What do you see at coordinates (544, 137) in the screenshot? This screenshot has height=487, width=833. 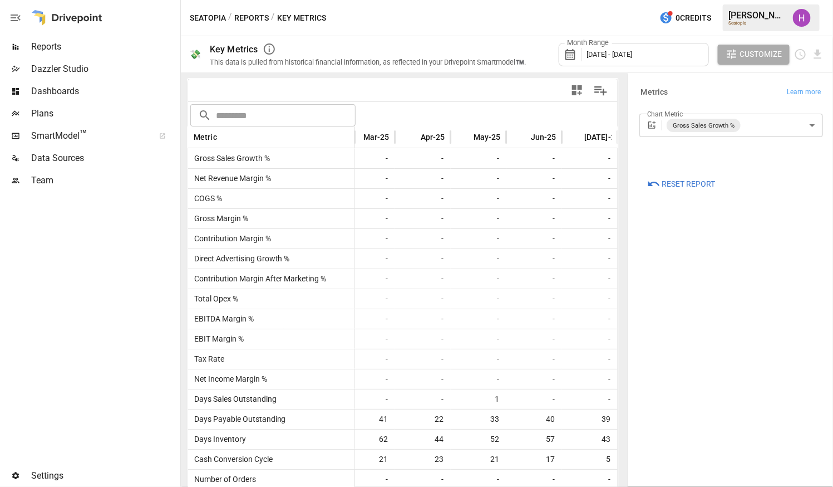 I see `span: Jun-25` at bounding box center [544, 137].